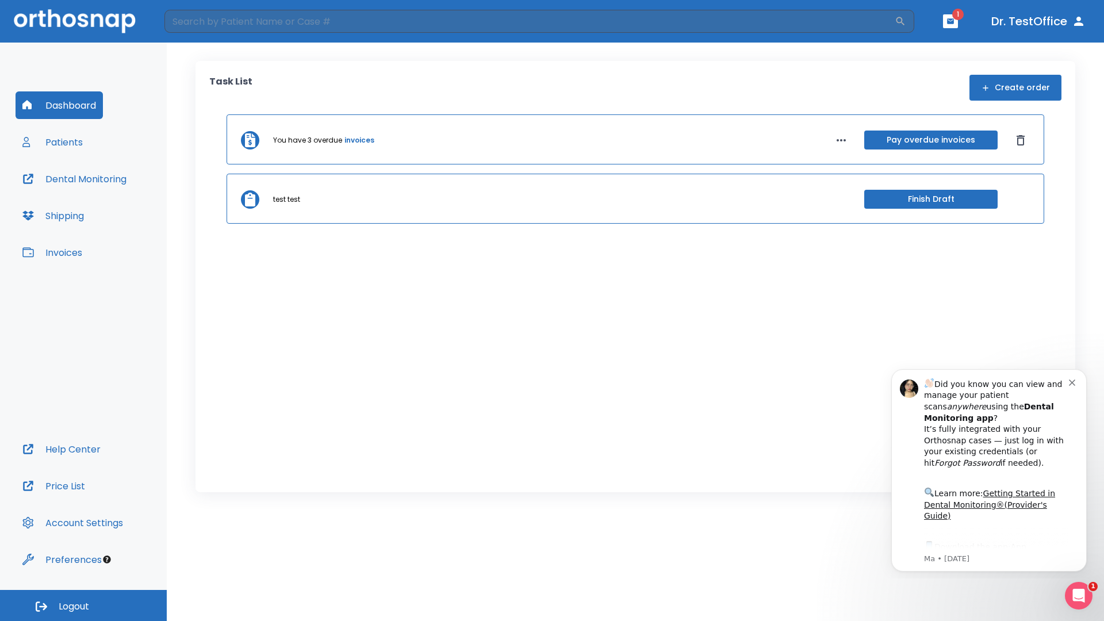  What do you see at coordinates (62, 449) in the screenshot?
I see `button: Help Center` at bounding box center [62, 449].